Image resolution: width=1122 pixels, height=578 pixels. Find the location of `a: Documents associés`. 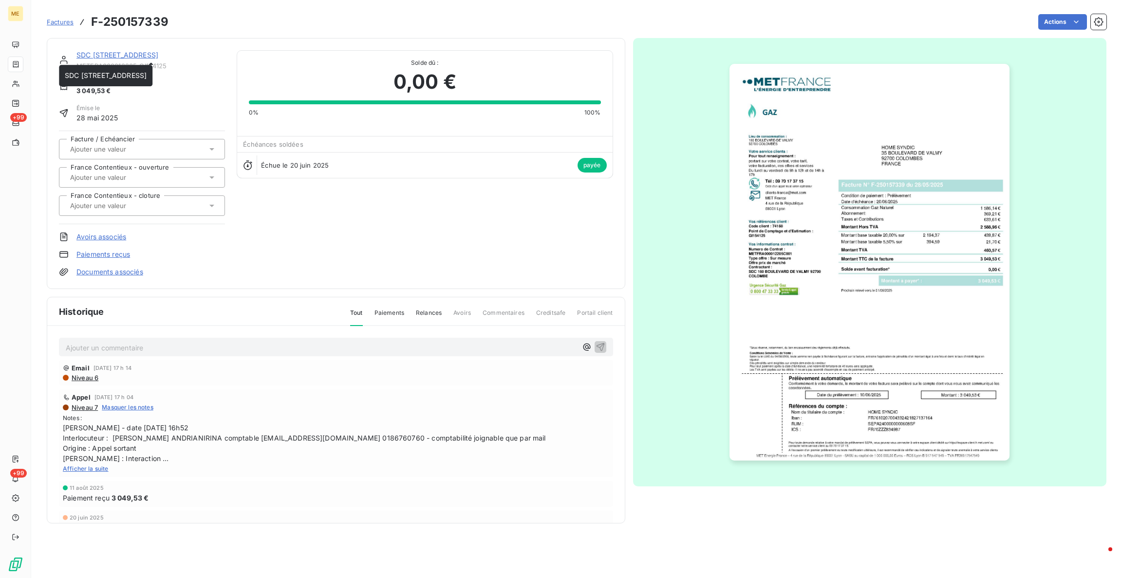

a: Documents associés is located at coordinates (110, 272).